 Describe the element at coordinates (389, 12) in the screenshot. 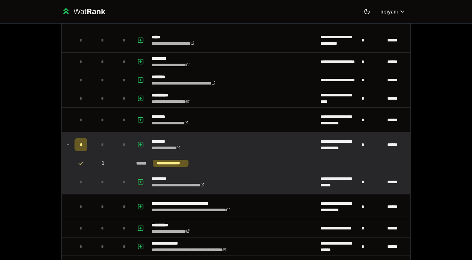

I see `span: nbiyani` at that location.